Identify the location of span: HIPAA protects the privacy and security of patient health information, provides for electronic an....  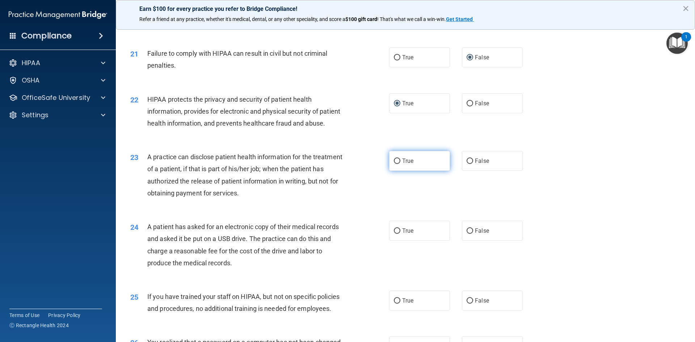
(244, 111).